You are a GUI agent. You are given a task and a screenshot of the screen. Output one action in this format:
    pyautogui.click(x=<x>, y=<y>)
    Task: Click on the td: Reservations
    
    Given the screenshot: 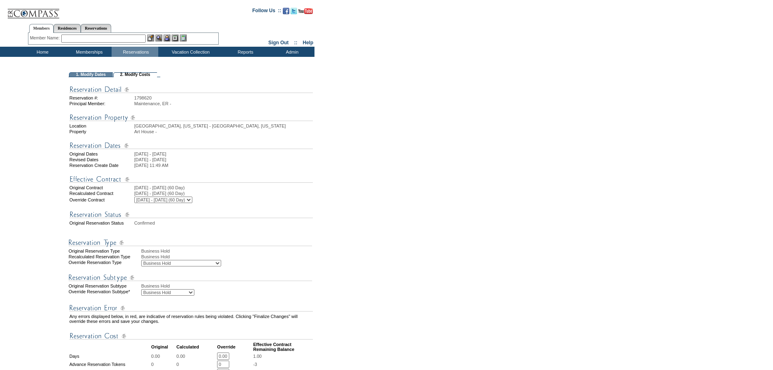 What is the action you would take?
    pyautogui.click(x=135, y=52)
    